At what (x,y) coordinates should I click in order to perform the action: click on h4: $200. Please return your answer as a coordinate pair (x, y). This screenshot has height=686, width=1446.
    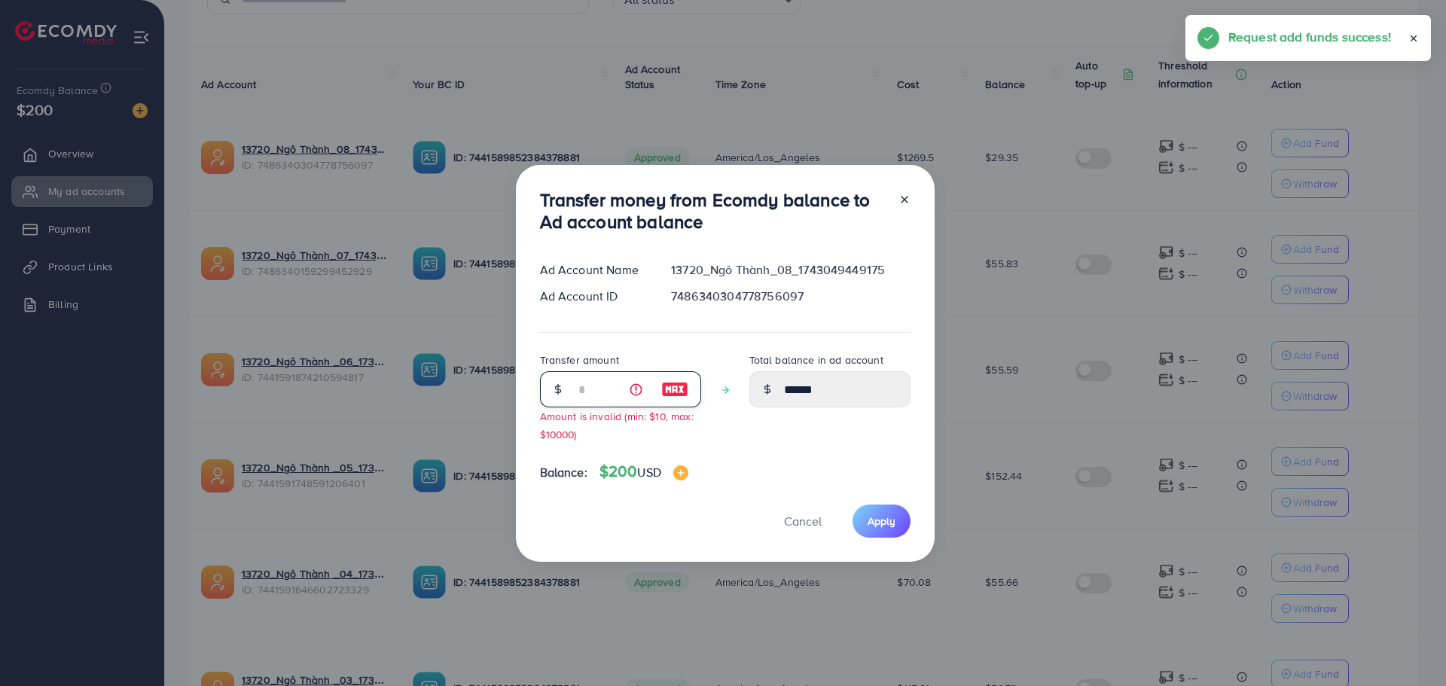
    Looking at the image, I should click on (644, 472).